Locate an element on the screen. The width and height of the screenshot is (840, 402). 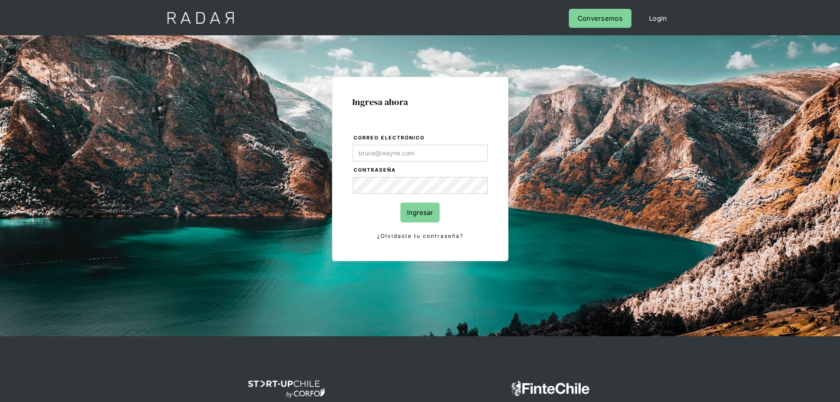
label: Contraseña is located at coordinates (421, 170).